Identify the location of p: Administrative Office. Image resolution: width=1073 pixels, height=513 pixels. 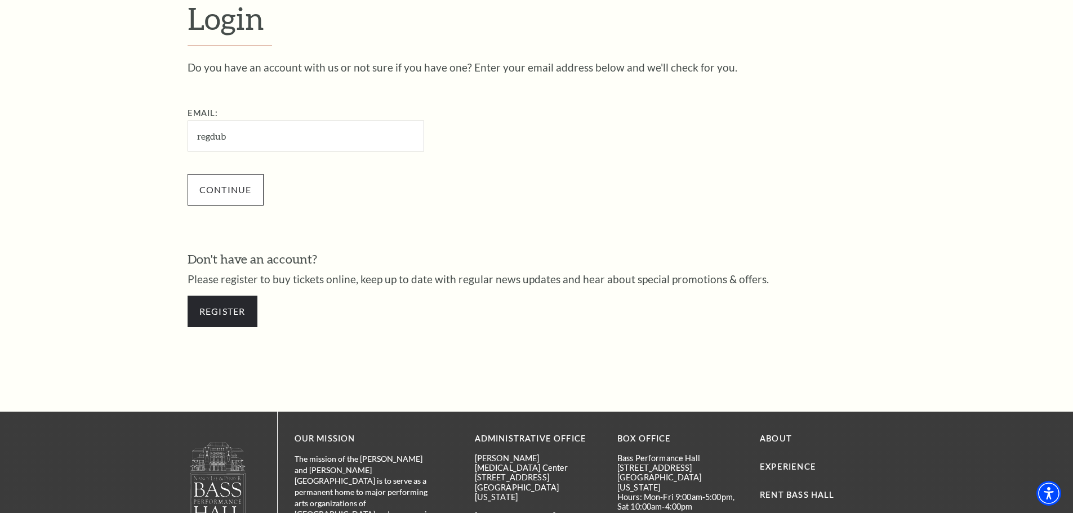
(537, 439).